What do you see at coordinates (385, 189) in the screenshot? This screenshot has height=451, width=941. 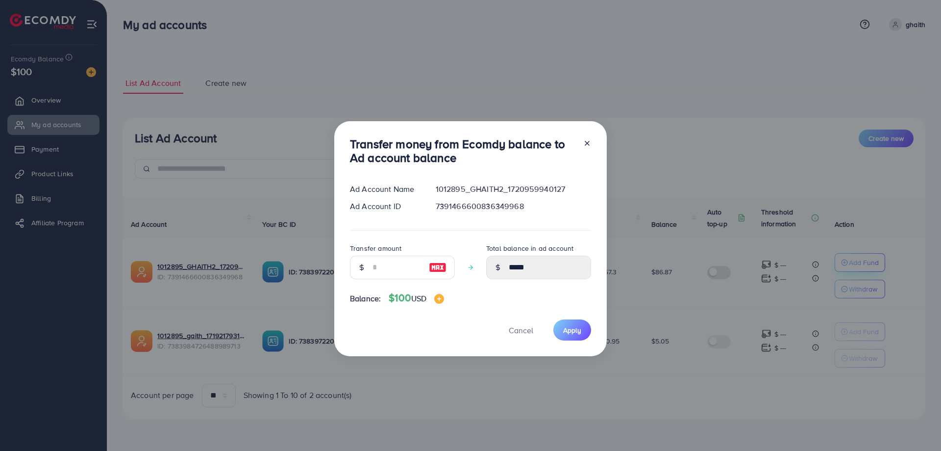 I see `div: Ad Account Name` at bounding box center [385, 189].